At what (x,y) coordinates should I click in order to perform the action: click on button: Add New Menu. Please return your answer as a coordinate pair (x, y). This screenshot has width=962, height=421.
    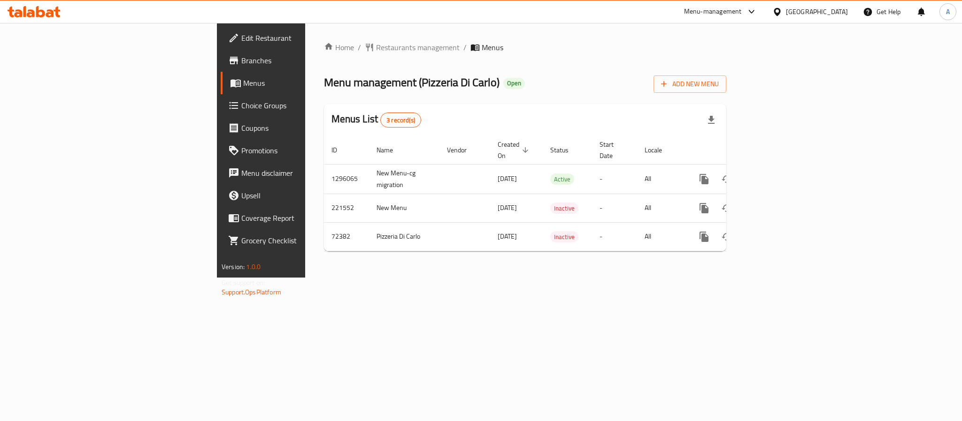
    Looking at the image, I should click on (689, 84).